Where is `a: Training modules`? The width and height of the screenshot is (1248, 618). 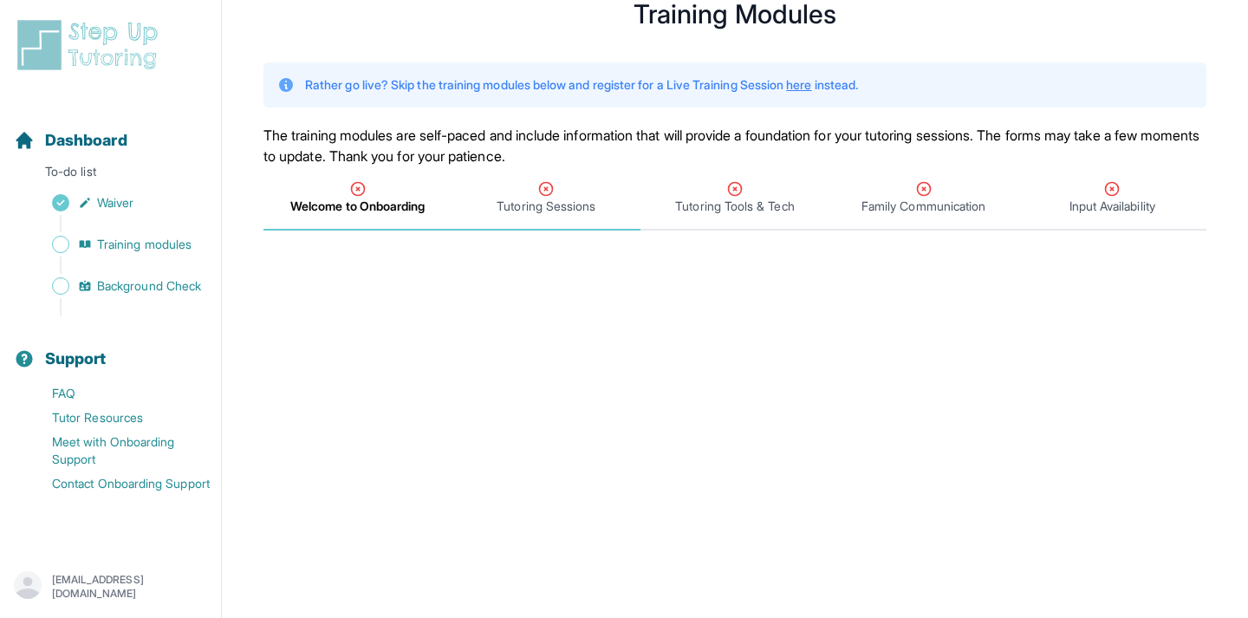 a: Training modules is located at coordinates (117, 244).